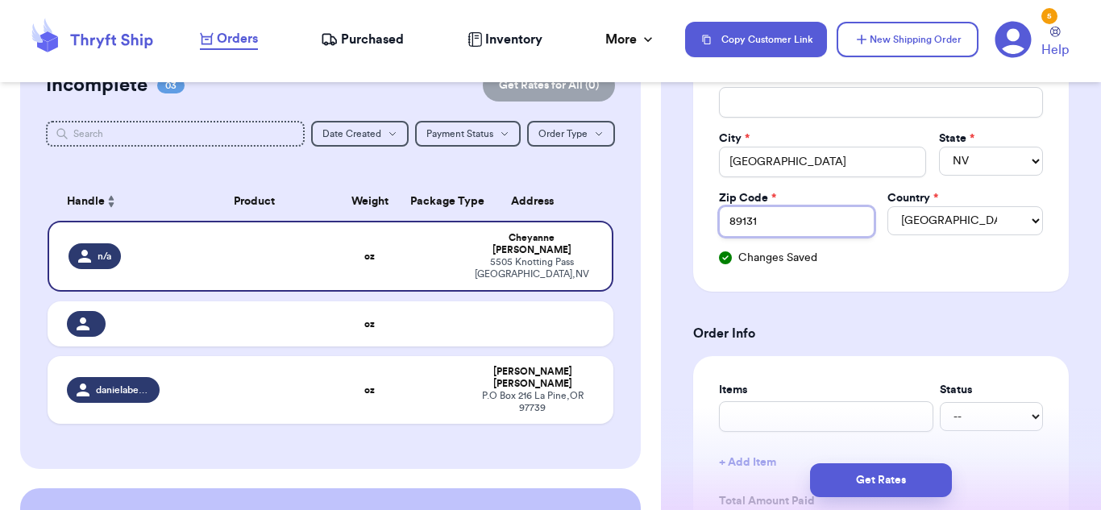  What do you see at coordinates (122, 390) in the screenshot?
I see `span: danielabenitezz` at bounding box center [122, 390].